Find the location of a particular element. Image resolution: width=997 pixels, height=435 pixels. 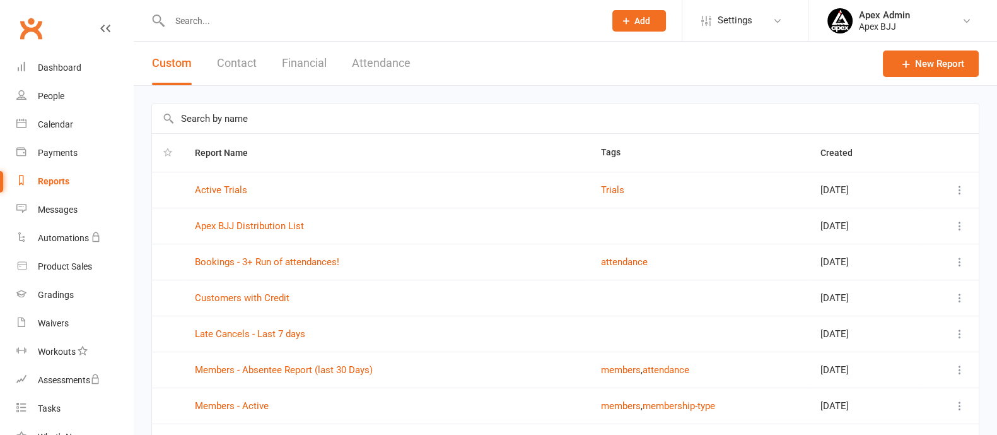

div: Workouts is located at coordinates (57, 351).